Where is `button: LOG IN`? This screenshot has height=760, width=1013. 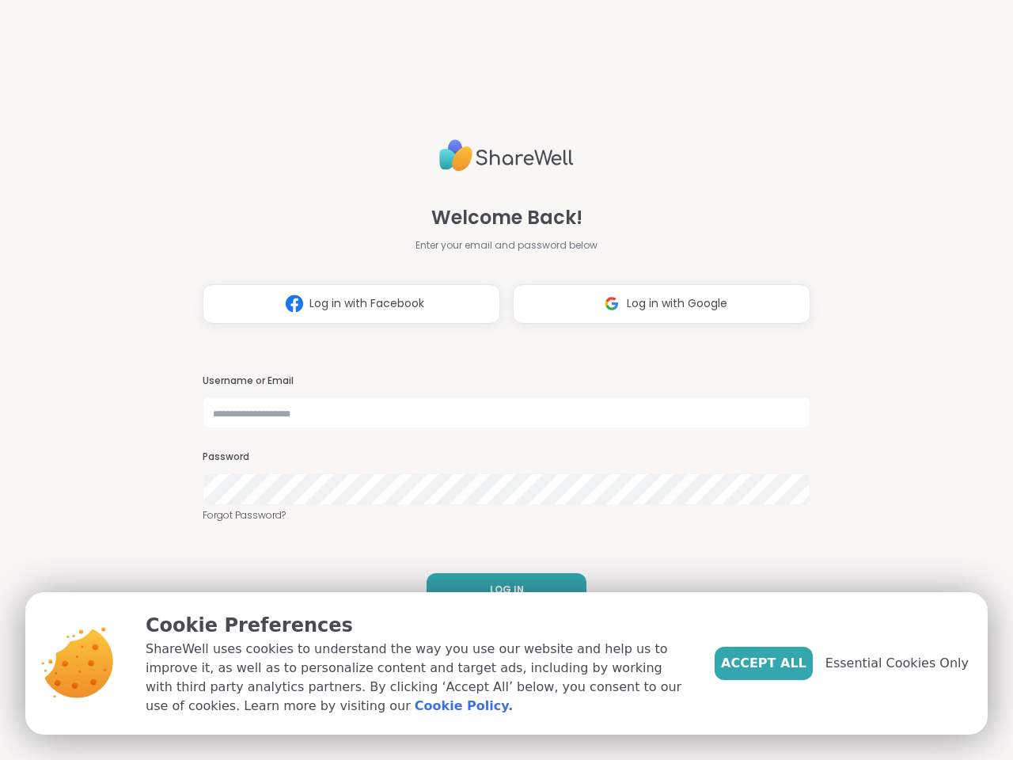
button: LOG IN is located at coordinates (507, 590).